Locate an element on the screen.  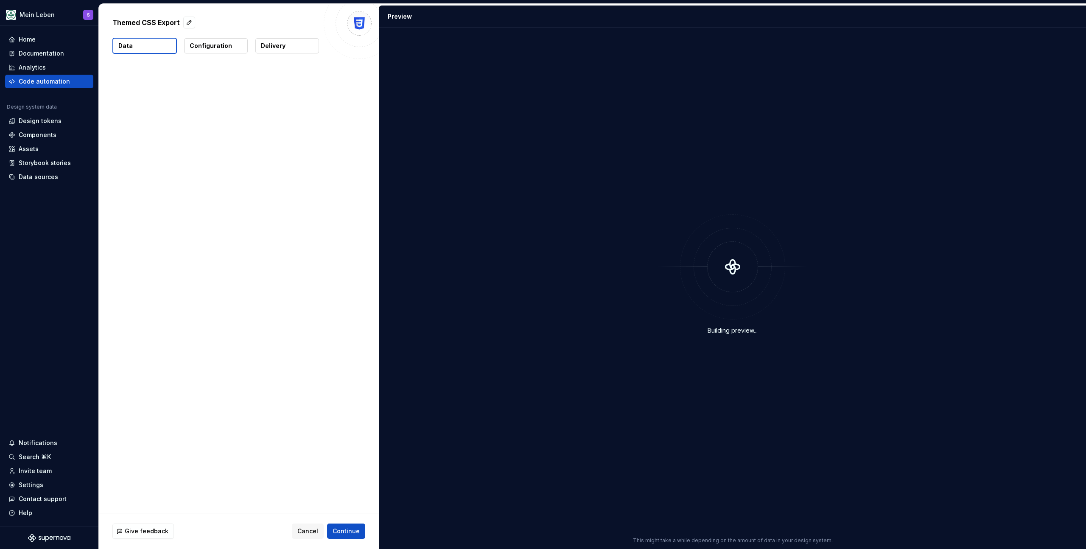
span: Give feedback is located at coordinates (146, 531).